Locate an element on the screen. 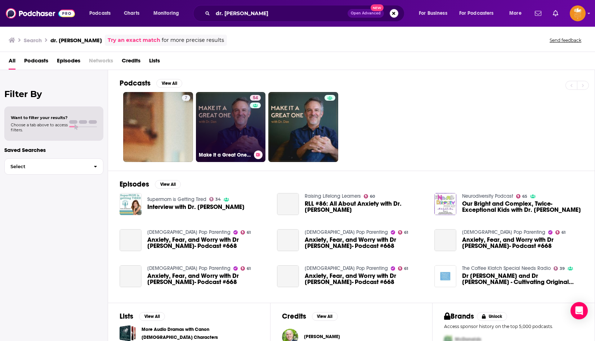 This screenshot has height=341, width=595. a: ListsView All is located at coordinates (142, 316).